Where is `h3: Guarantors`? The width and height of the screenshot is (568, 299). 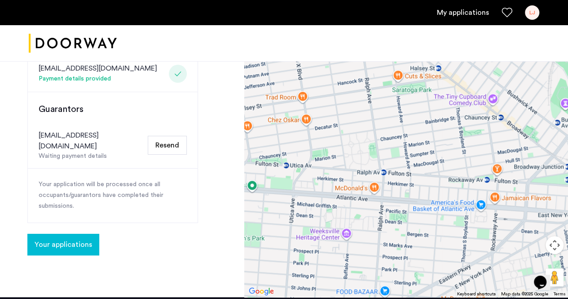
h3: Guarantors is located at coordinates (113, 109).